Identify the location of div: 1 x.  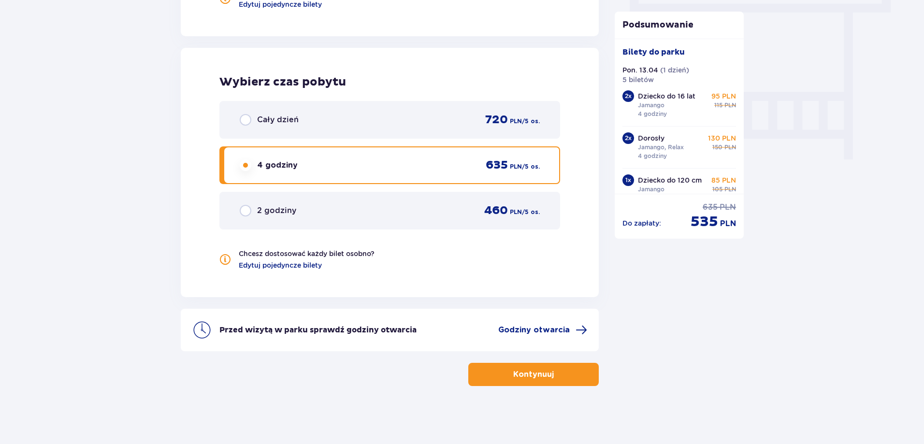
(628, 180).